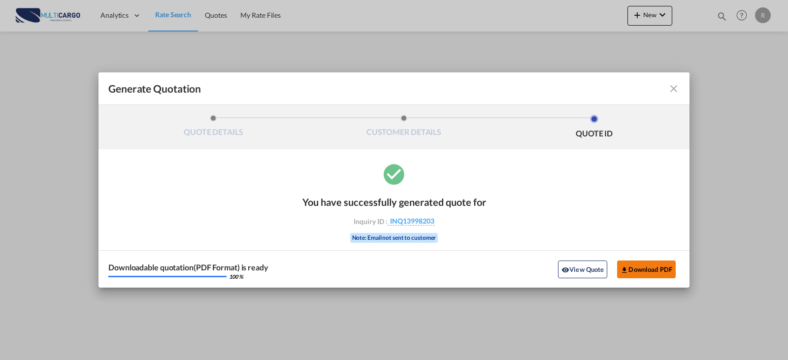  Describe the element at coordinates (594, 128) in the screenshot. I see `li: QUOTE ID` at that location.